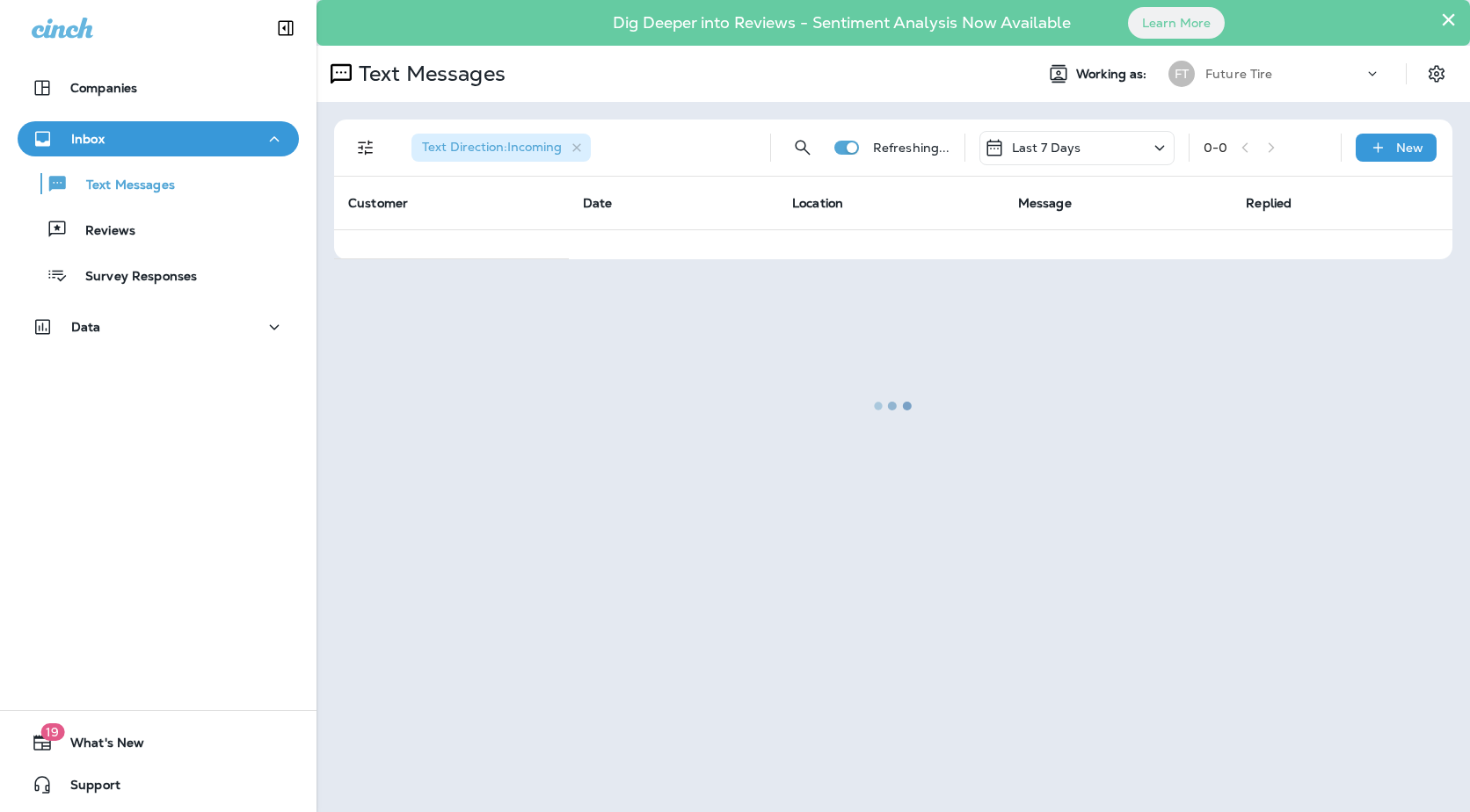 Image resolution: width=1470 pixels, height=812 pixels. What do you see at coordinates (101, 231) in the screenshot?
I see `p: Reviews` at bounding box center [101, 231].